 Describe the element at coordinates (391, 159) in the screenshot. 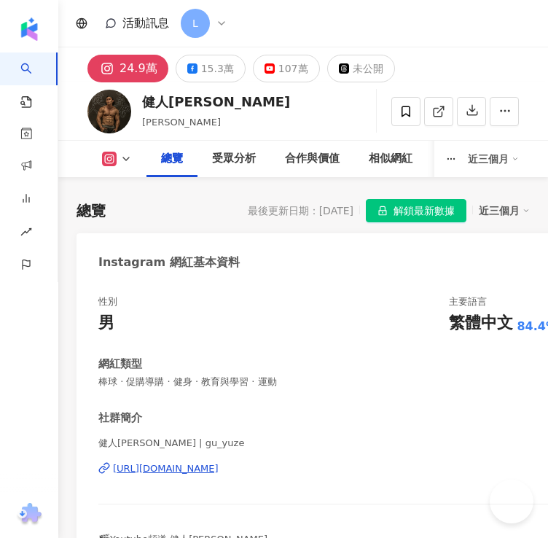

I see `div: 相似網紅` at that location.